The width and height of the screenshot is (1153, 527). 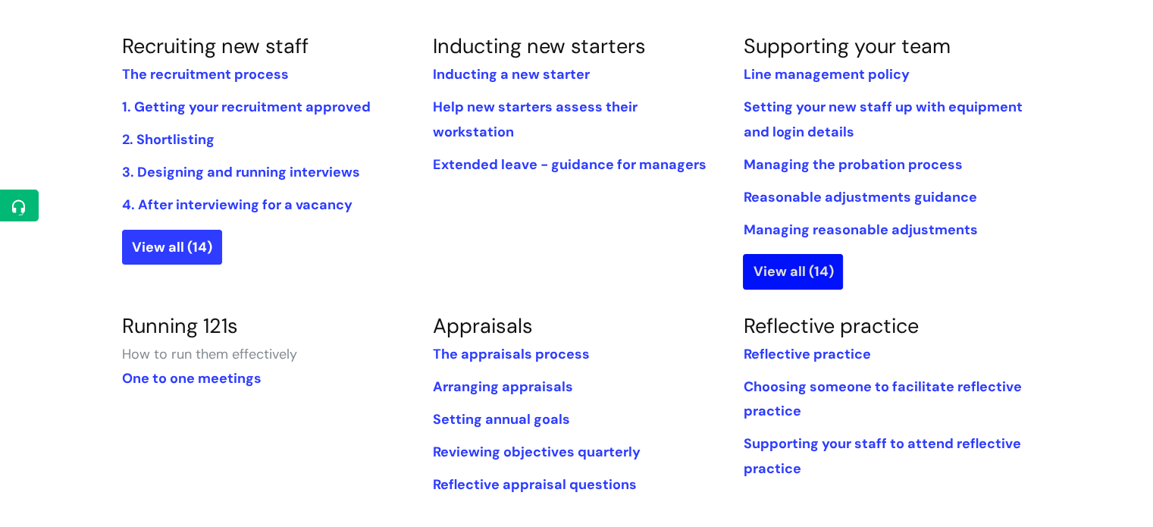 I want to click on a: Reasonable adjustments guidance, so click(x=860, y=197).